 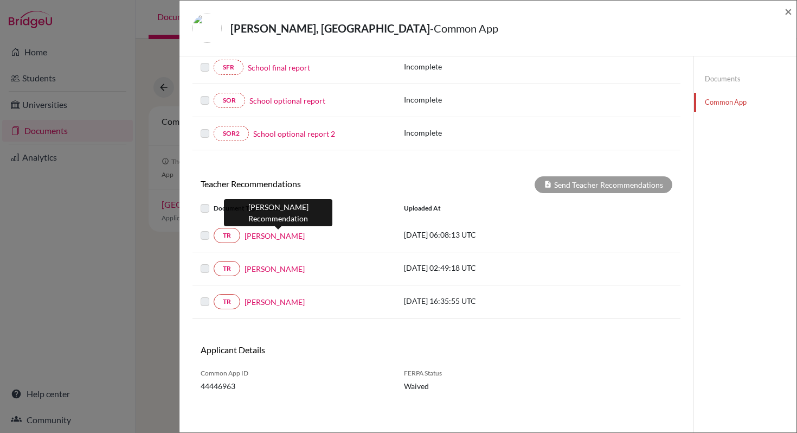 I want to click on div: Uploaded at, so click(x=477, y=208).